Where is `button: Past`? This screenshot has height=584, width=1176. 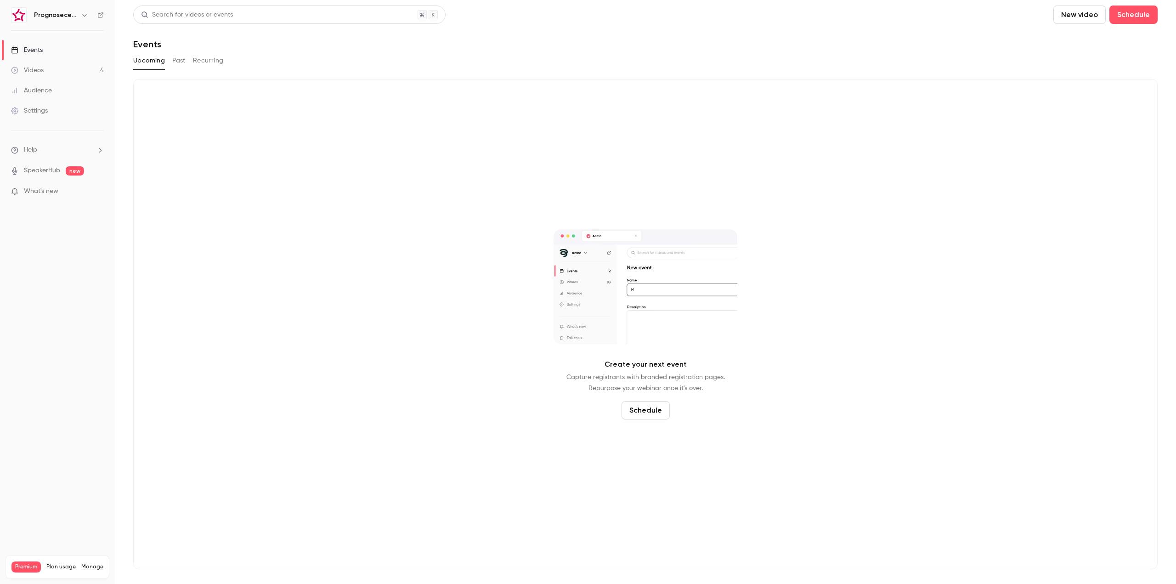 button: Past is located at coordinates (179, 61).